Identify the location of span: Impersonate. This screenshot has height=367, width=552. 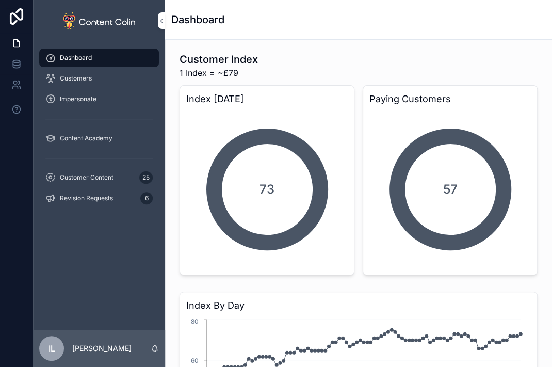
(78, 99).